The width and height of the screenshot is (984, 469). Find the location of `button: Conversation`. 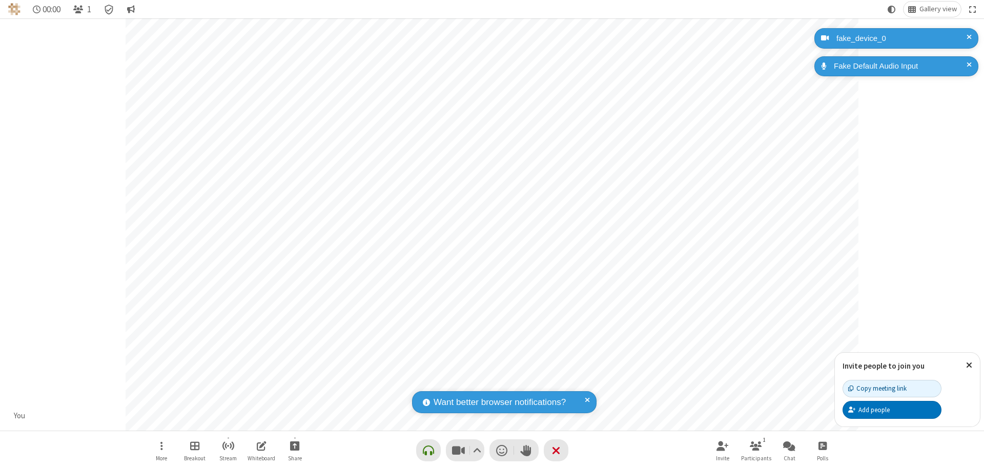

button: Conversation is located at coordinates (131, 9).